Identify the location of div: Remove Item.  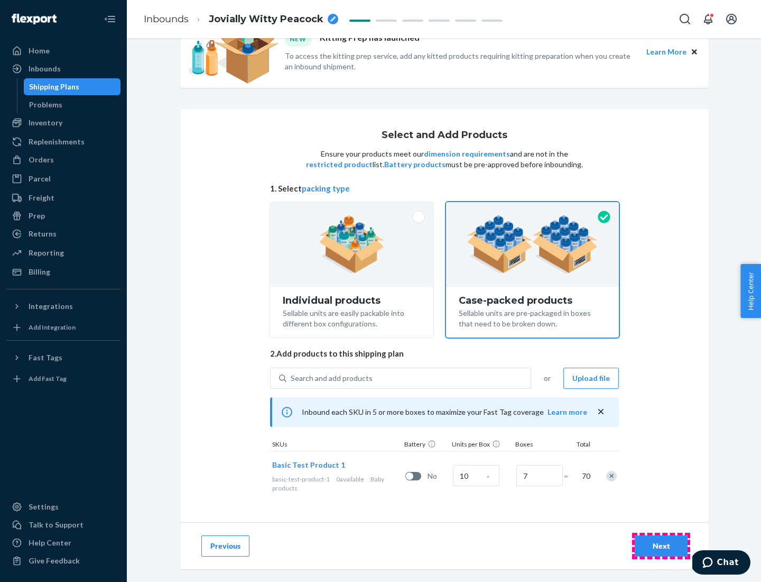
(612, 476).